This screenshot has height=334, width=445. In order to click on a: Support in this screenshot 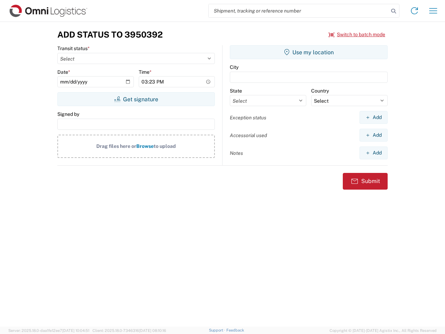, I will do `click(218, 330)`.